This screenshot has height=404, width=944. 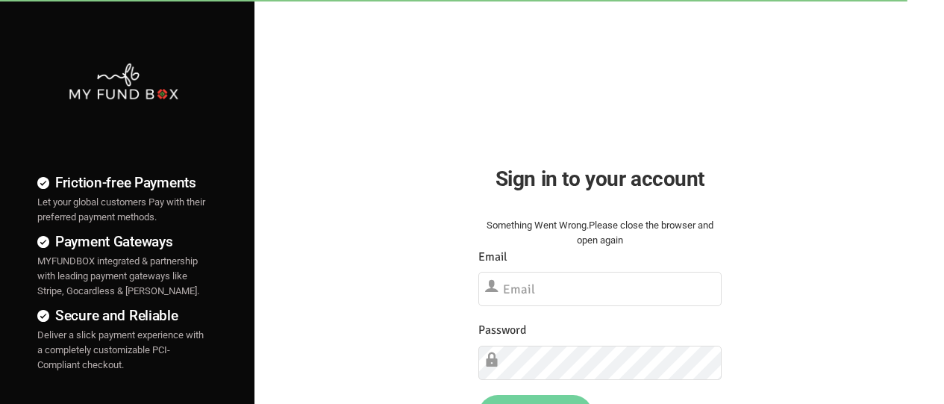 I want to click on input: Email, so click(x=600, y=289).